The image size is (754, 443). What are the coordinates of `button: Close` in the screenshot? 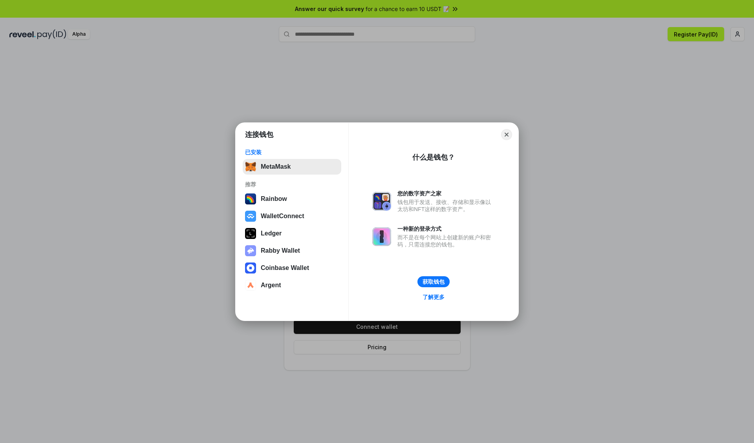 It's located at (506, 135).